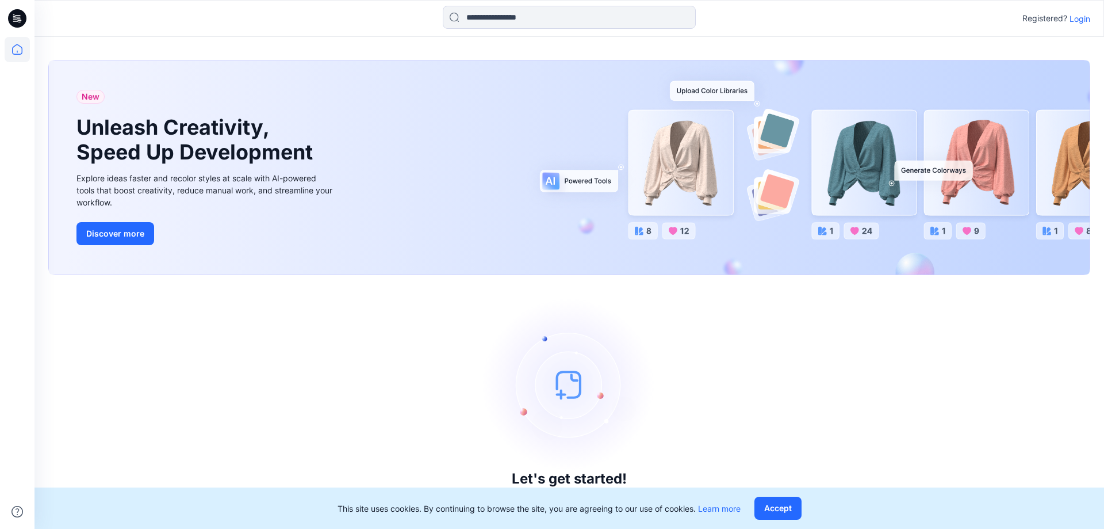  I want to click on img: empty-state-image.svg, so click(569, 384).